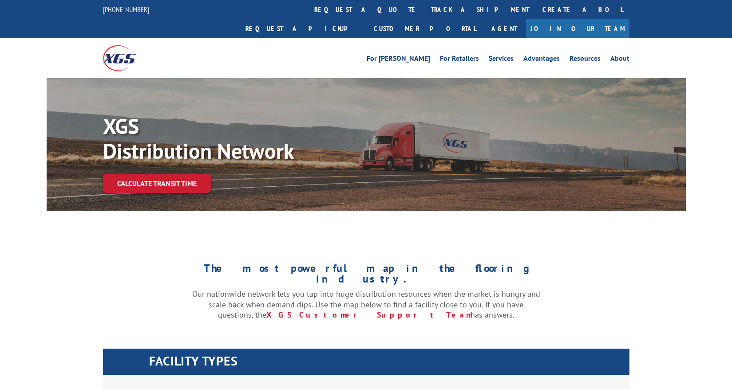 The width and height of the screenshot is (732, 389). Describe the element at coordinates (425, 28) in the screenshot. I see `a: Customer Portal` at that location.